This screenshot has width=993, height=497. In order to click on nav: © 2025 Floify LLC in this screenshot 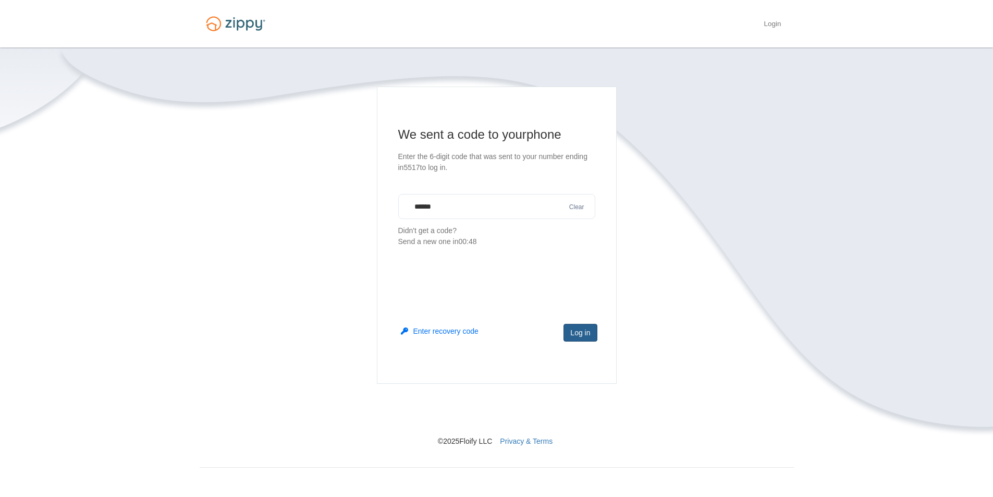, I will do `click(497, 415)`.